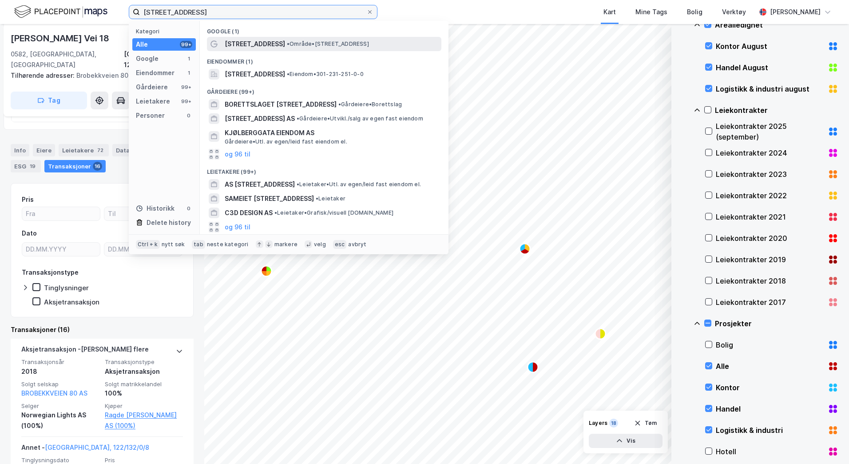  What do you see at coordinates (827, 442) in the screenshot?
I see `div: Kontrollprogram for chat` at bounding box center [827, 442].